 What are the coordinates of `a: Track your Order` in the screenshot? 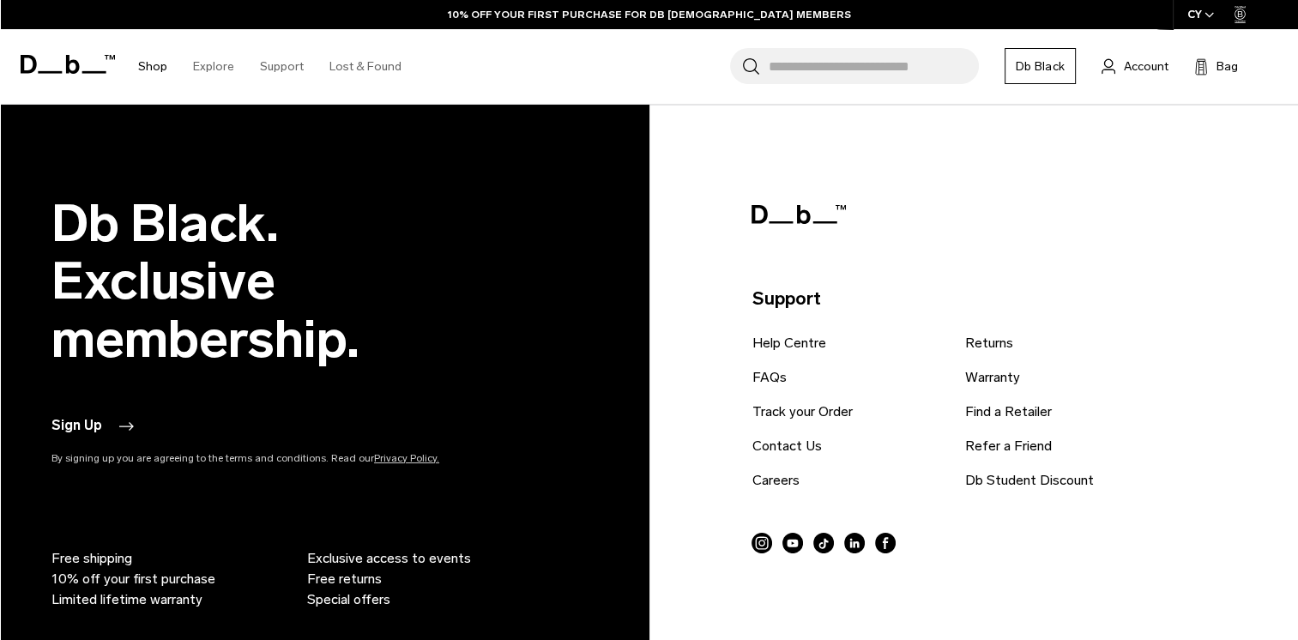 It's located at (801, 412).